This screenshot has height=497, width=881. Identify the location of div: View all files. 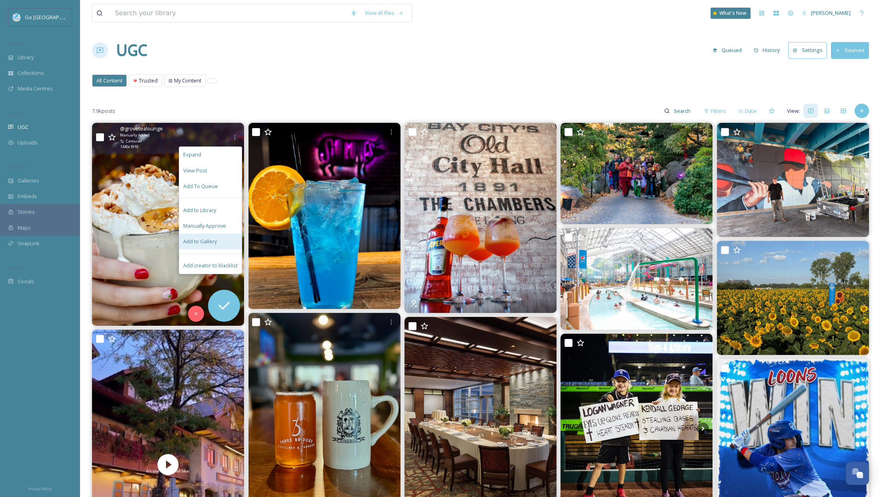
(384, 13).